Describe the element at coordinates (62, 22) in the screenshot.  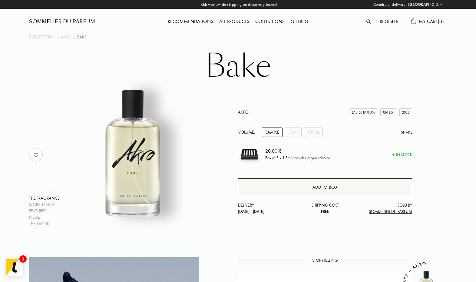
I see `div: Sommelier du Parfum` at that location.